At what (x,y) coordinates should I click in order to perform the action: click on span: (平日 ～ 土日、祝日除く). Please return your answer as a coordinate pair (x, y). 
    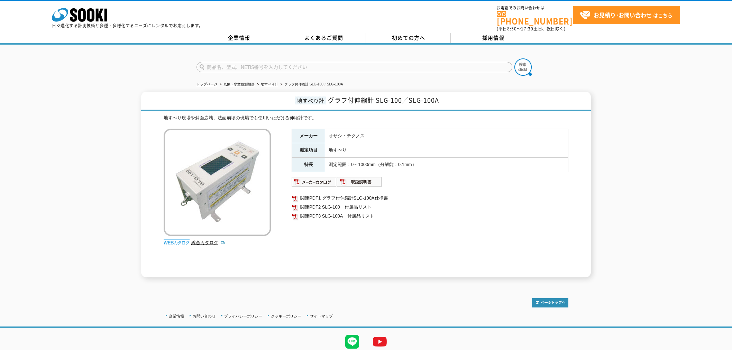
    Looking at the image, I should click on (531, 29).